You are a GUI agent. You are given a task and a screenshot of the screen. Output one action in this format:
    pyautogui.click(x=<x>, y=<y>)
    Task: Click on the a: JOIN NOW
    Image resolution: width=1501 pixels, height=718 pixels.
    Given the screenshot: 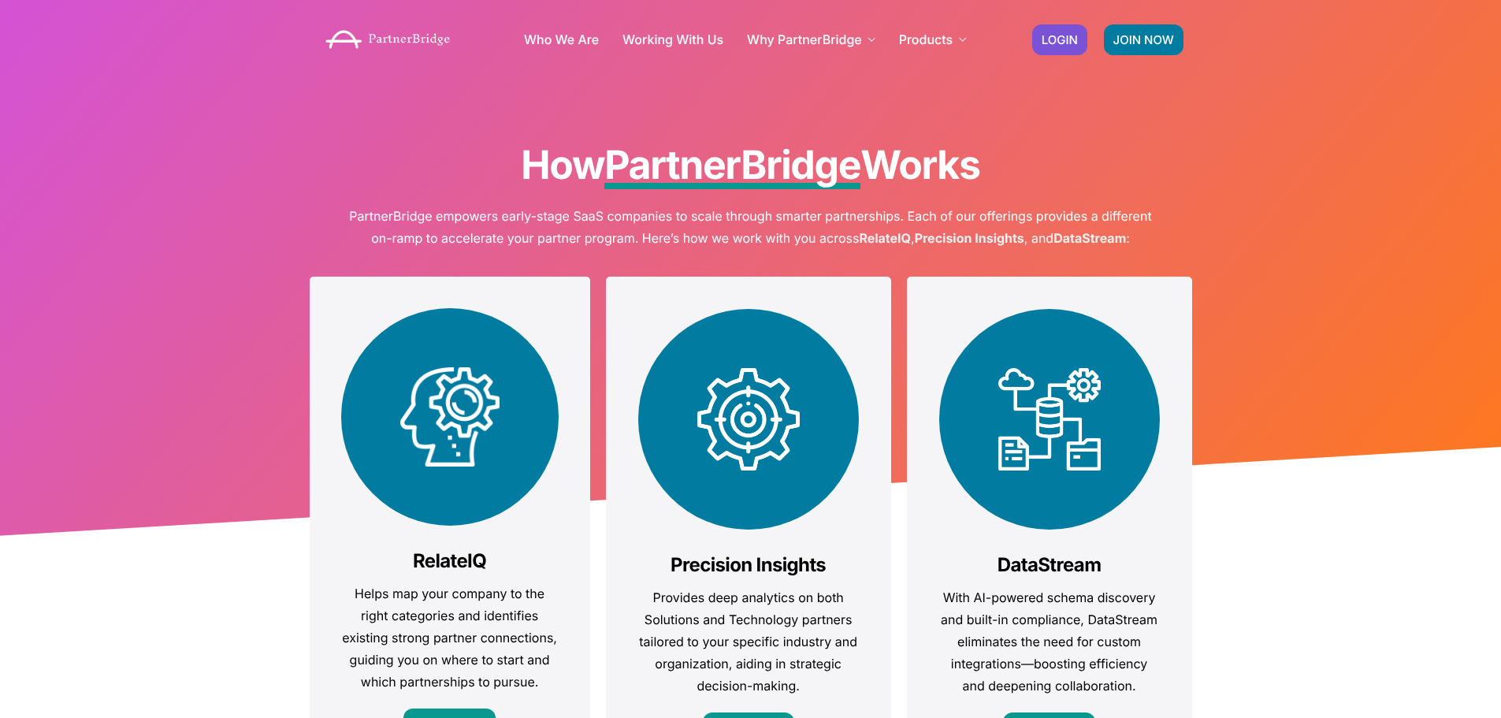 What is the action you would take?
    pyautogui.click(x=1143, y=39)
    